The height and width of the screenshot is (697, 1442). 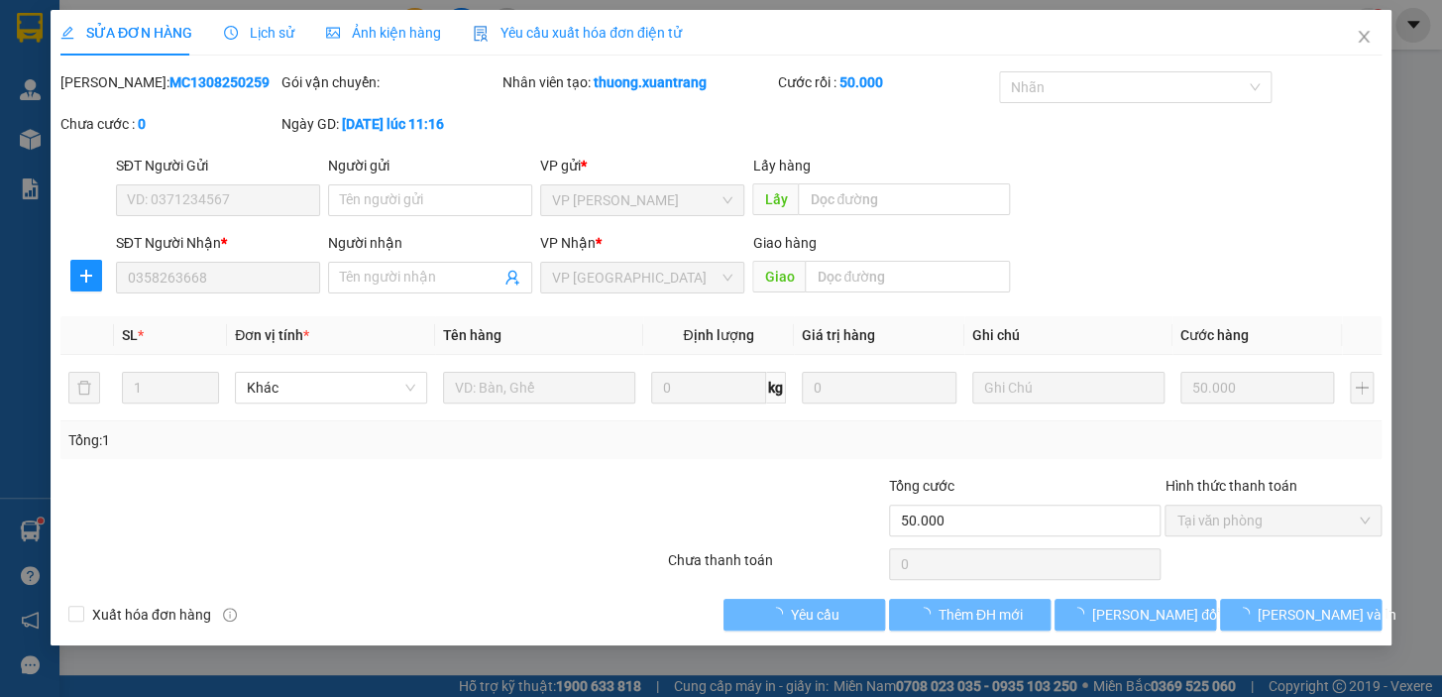 I want to click on span: Định lượng, so click(x=718, y=335).